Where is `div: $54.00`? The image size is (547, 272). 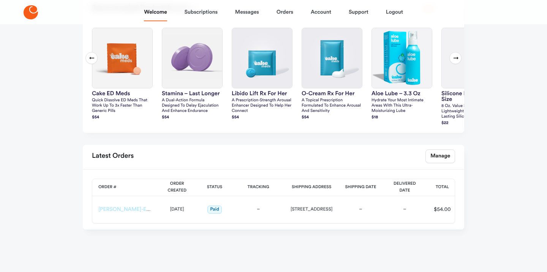 div: $54.00 is located at coordinates (442, 209).